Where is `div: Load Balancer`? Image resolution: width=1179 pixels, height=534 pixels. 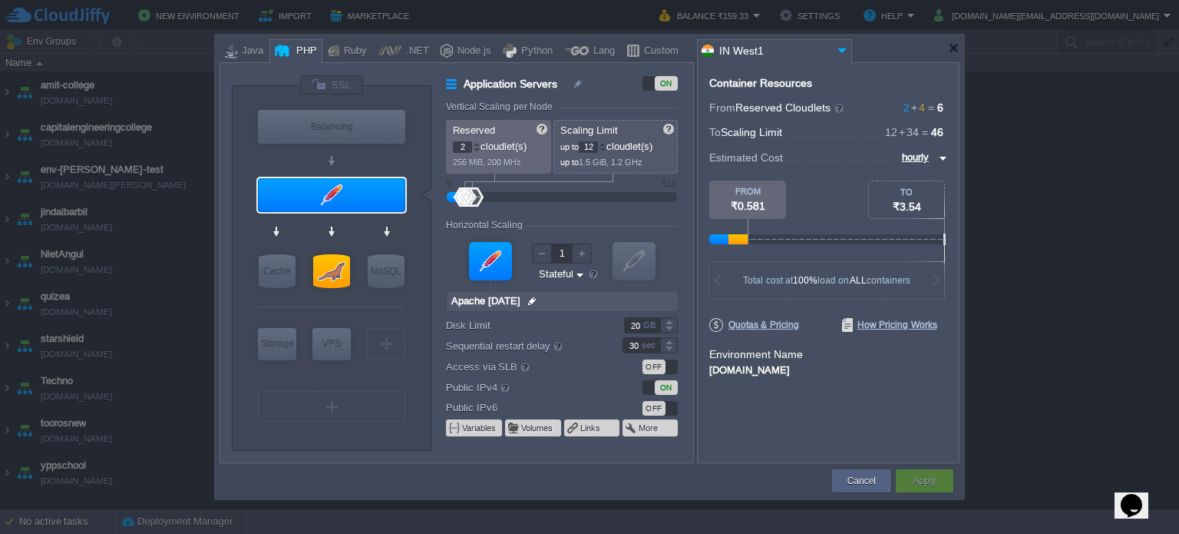 div: Load Balancer is located at coordinates (332, 127).